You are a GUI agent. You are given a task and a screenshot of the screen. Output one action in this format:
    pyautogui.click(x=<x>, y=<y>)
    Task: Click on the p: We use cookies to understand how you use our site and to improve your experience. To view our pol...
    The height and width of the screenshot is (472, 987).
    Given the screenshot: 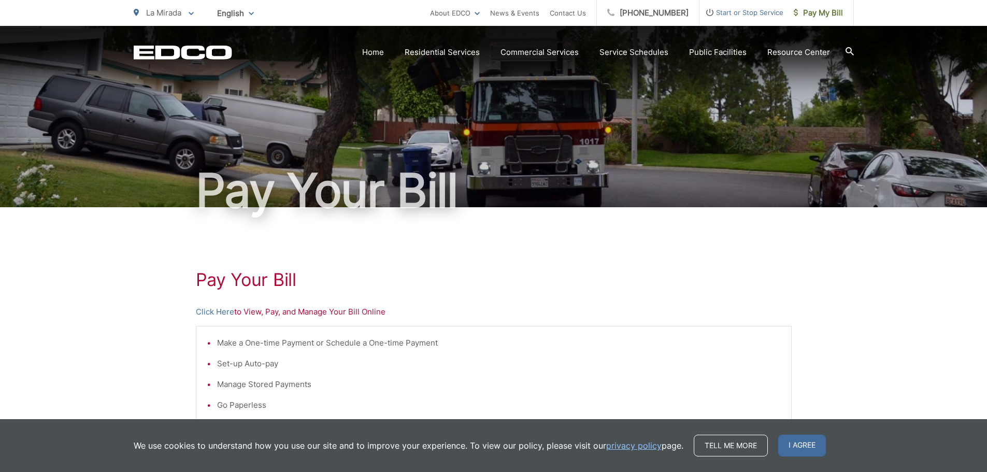 What is the action you would take?
    pyautogui.click(x=408, y=445)
    